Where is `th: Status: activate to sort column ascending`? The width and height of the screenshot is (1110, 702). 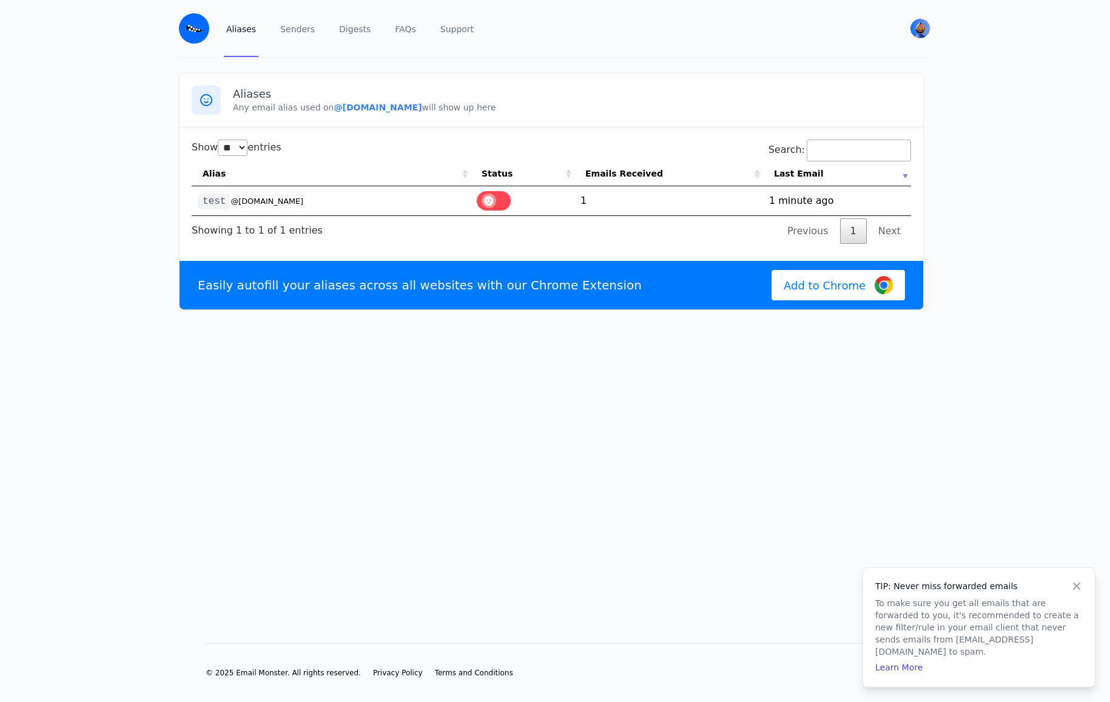
th: Status: activate to sort column ascending is located at coordinates (522, 173).